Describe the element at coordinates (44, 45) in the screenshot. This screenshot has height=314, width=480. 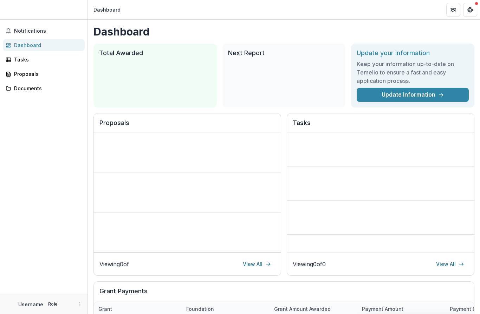
I see `a: Dashboard` at that location.